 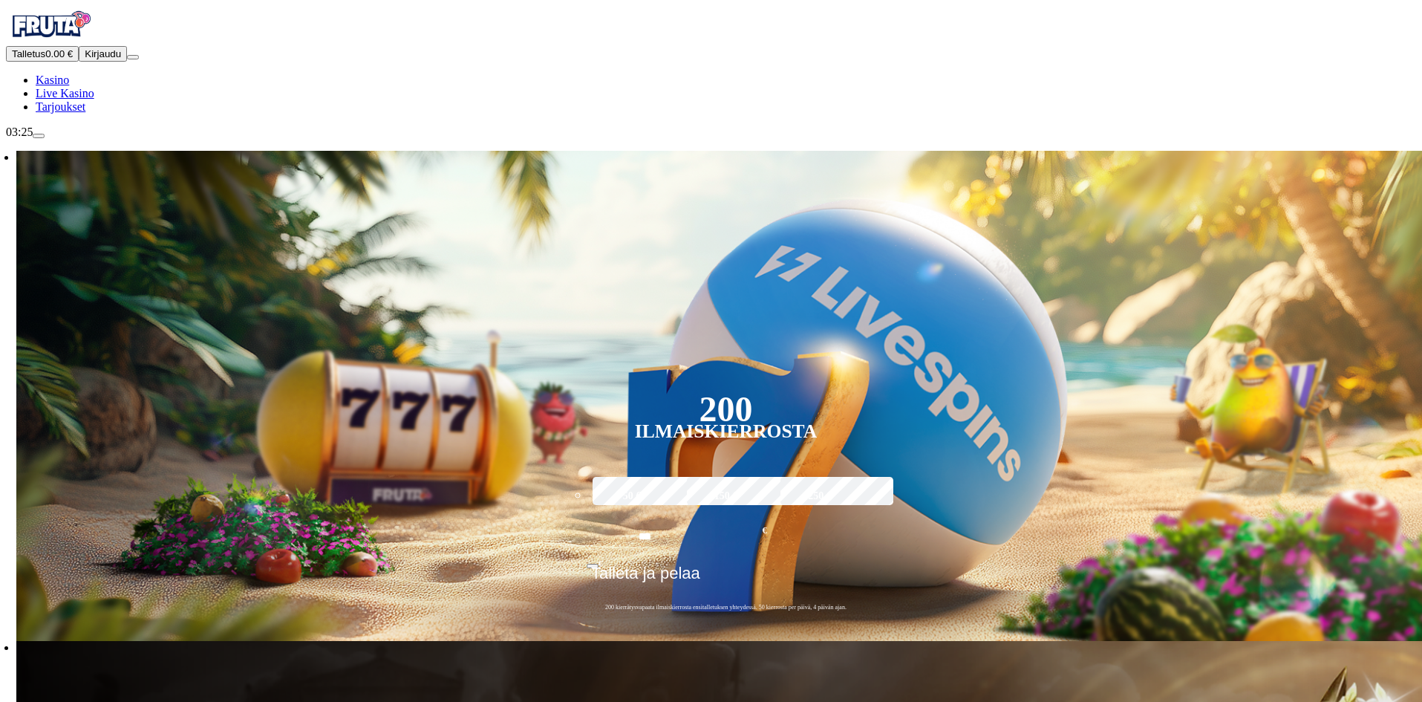 I want to click on a: Fruta, so click(x=51, y=39).